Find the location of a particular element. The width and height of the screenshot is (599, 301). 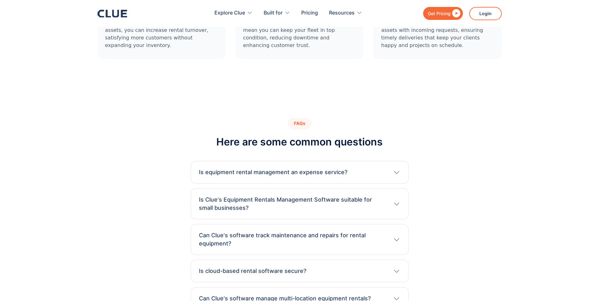

h3: Is equipment rental management an expense service? is located at coordinates (273, 173).